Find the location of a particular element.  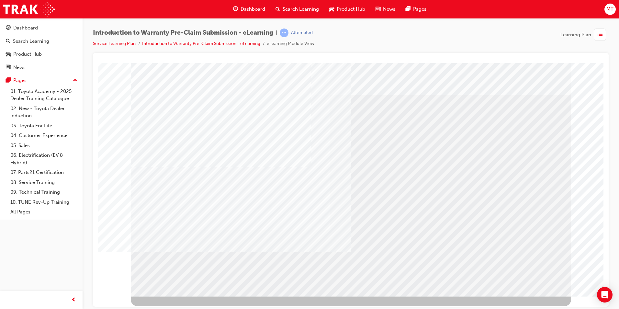

a: 04. Customer Experience is located at coordinates (44, 135).